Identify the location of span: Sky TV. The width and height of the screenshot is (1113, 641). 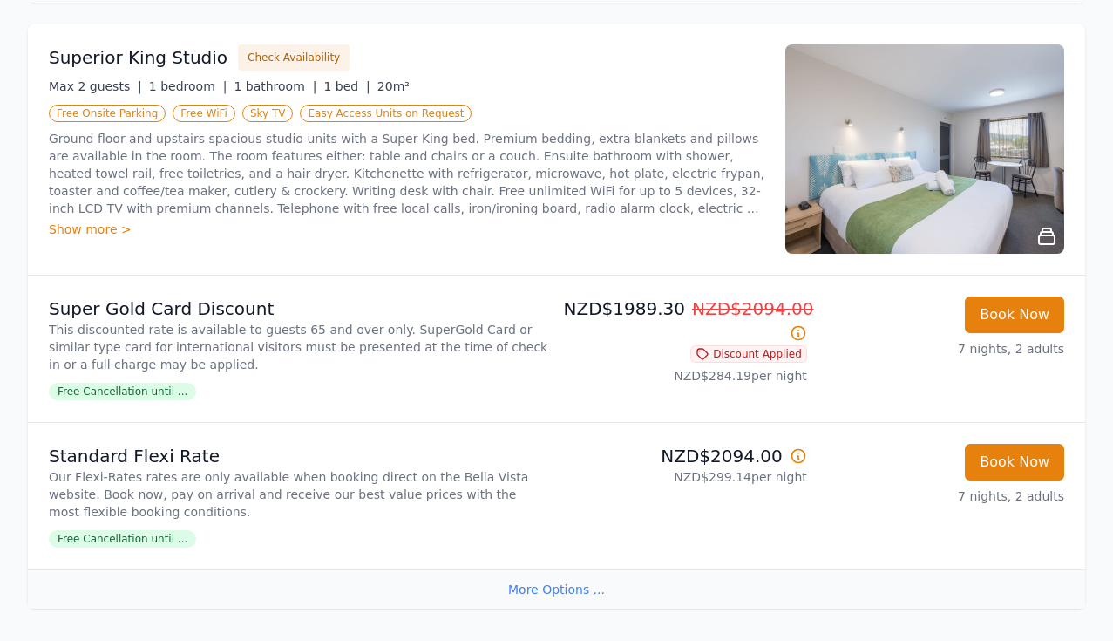
(268, 113).